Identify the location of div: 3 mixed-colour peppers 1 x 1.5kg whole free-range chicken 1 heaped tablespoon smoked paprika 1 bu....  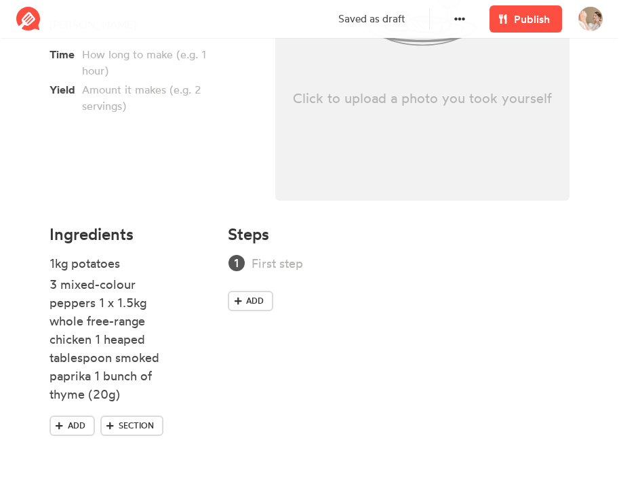
(113, 339).